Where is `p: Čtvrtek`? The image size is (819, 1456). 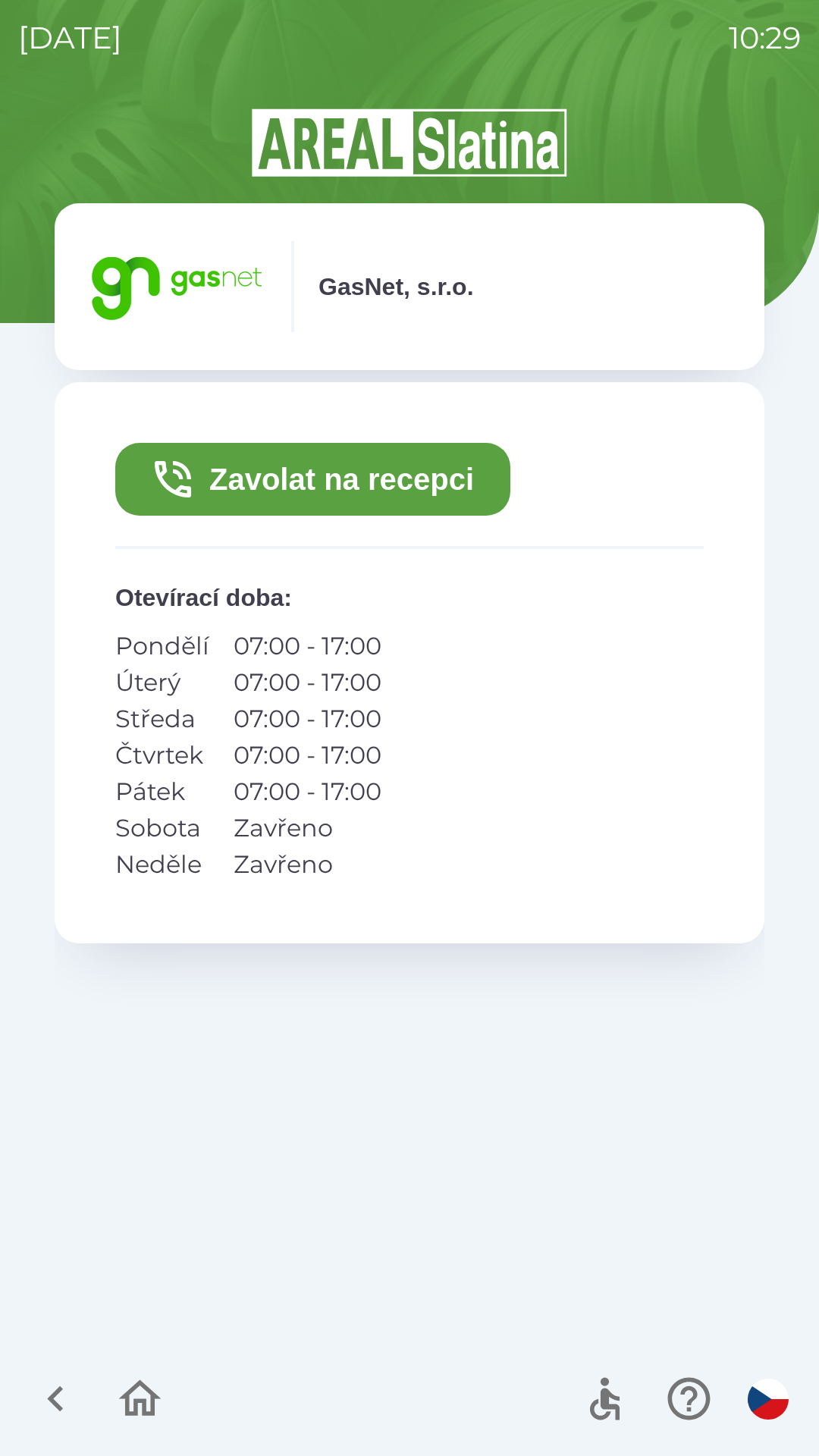
p: Čtvrtek is located at coordinates (163, 755).